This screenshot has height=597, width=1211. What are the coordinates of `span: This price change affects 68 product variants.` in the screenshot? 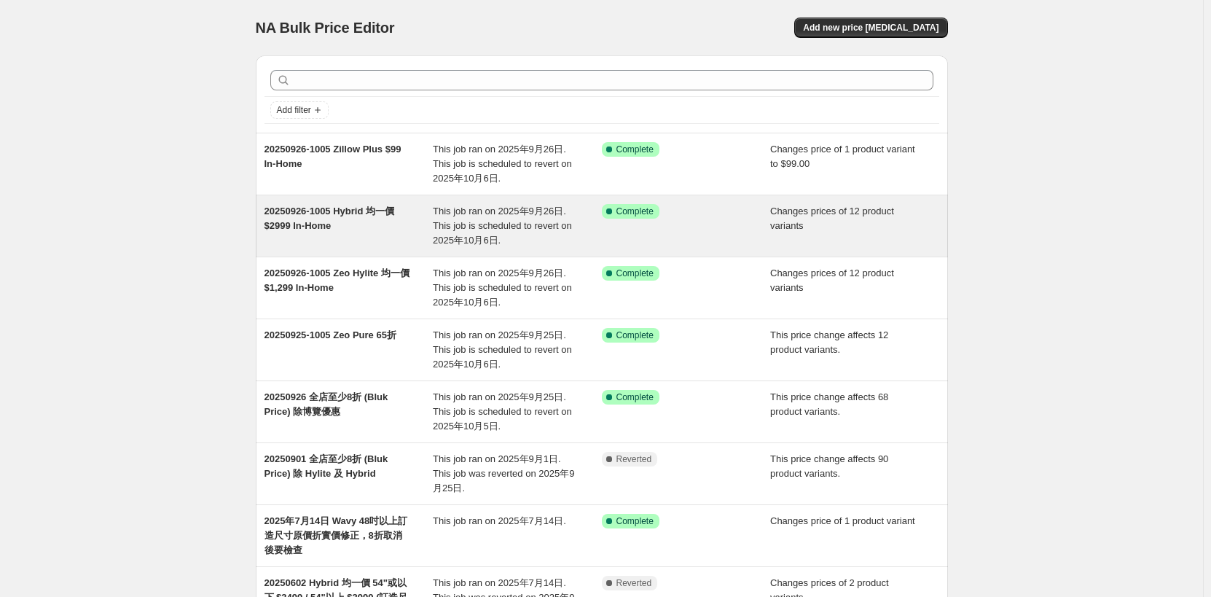 It's located at (829, 404).